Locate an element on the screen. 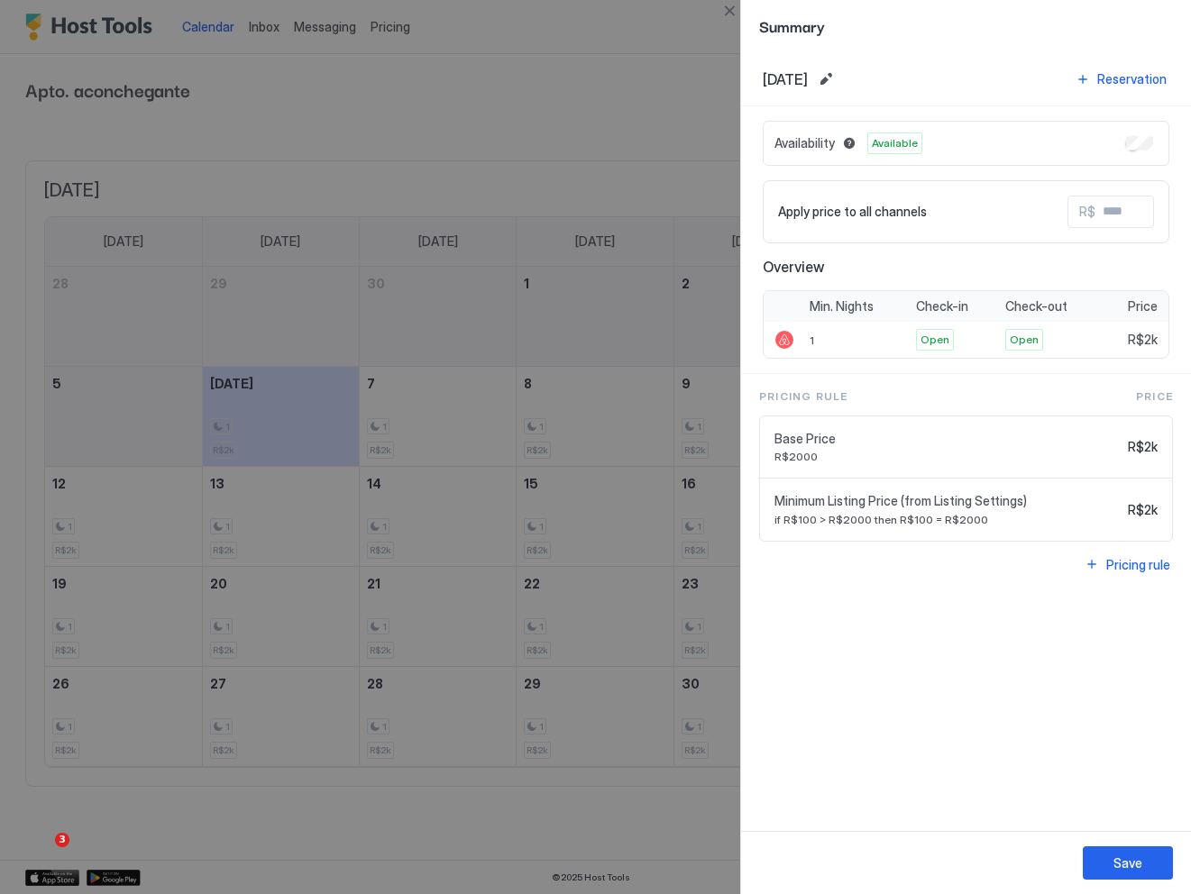 The height and width of the screenshot is (894, 1191). span: Overview is located at coordinates (965, 267).